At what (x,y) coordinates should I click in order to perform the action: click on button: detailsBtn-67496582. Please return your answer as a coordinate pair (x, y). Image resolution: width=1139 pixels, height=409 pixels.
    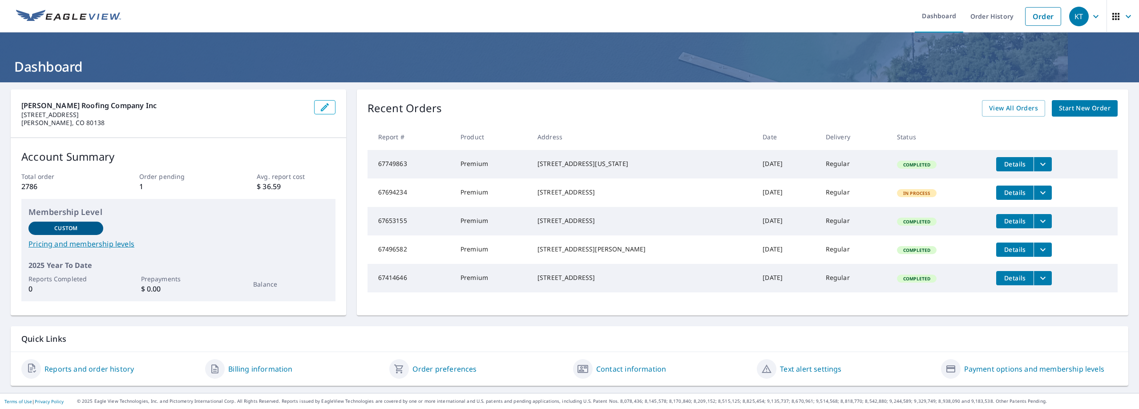
    Looking at the image, I should click on (1015, 250).